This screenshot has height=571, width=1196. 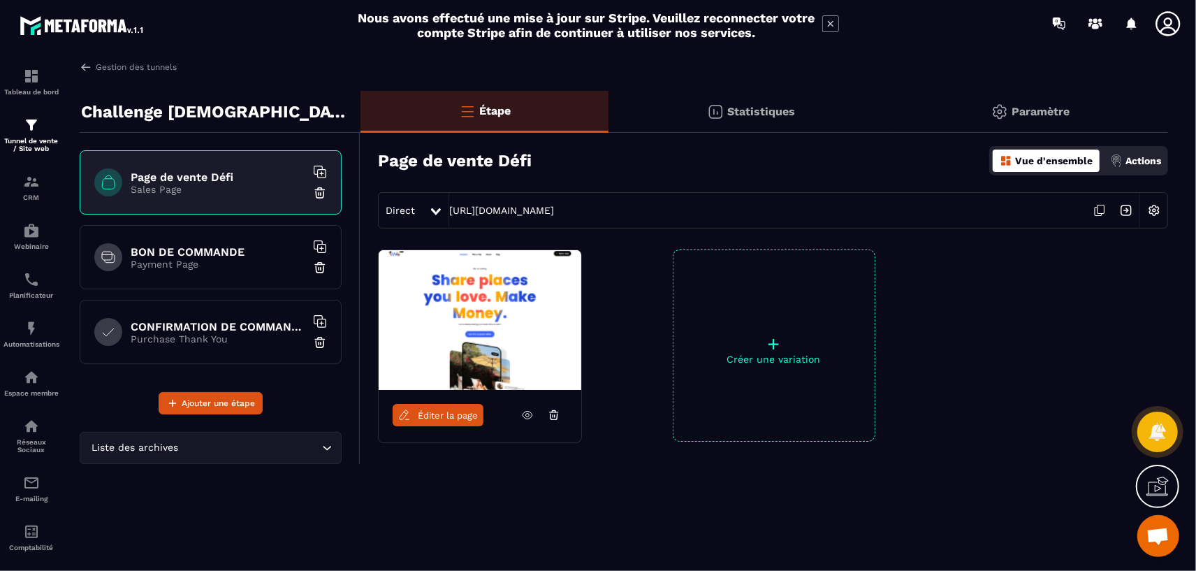 I want to click on img: image, so click(x=480, y=320).